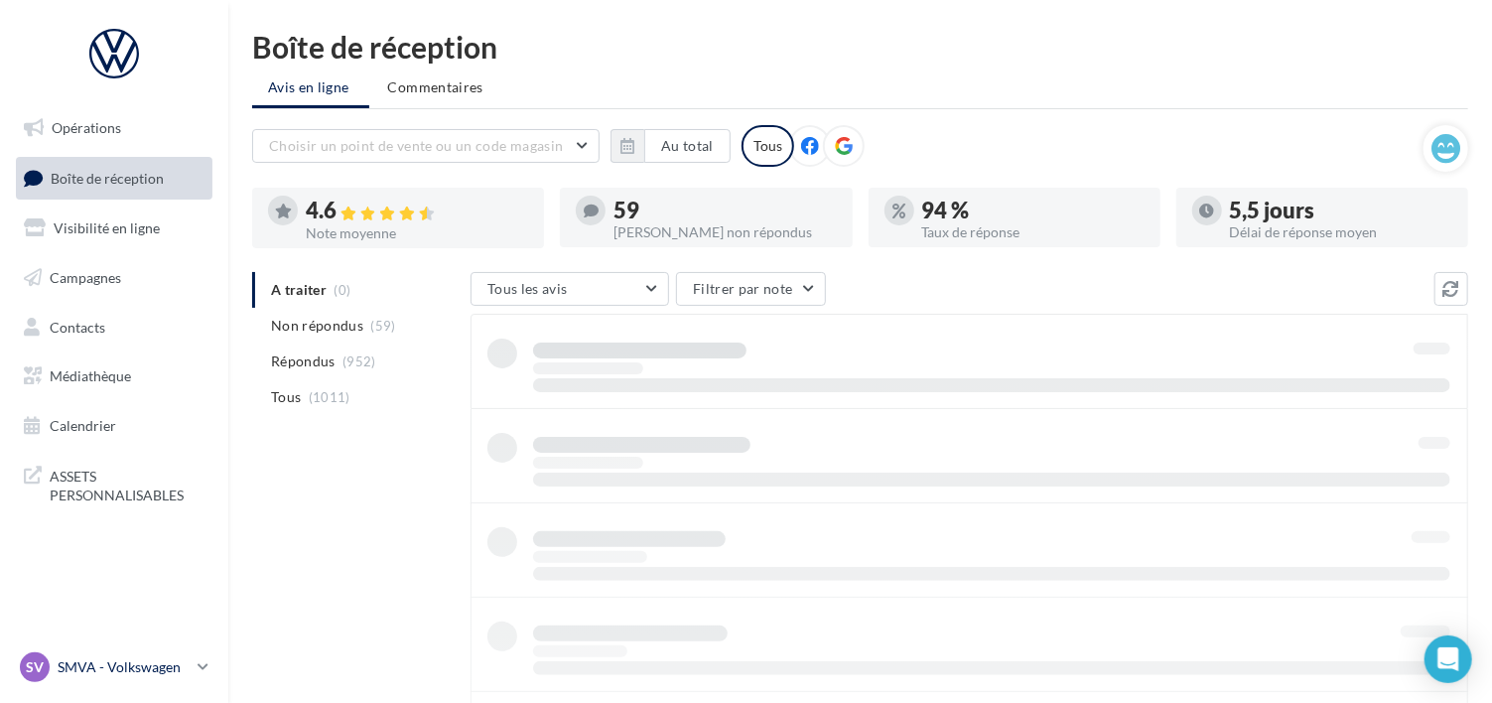  What do you see at coordinates (85, 277) in the screenshot?
I see `span: Campagnes` at bounding box center [85, 277].